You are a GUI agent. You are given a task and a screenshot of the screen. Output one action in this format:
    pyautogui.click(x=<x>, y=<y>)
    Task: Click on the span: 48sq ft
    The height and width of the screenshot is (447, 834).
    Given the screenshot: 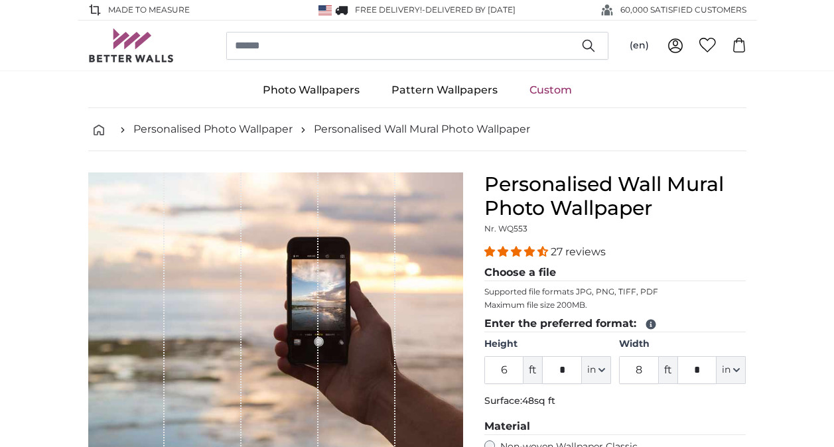 What is the action you would take?
    pyautogui.click(x=539, y=401)
    